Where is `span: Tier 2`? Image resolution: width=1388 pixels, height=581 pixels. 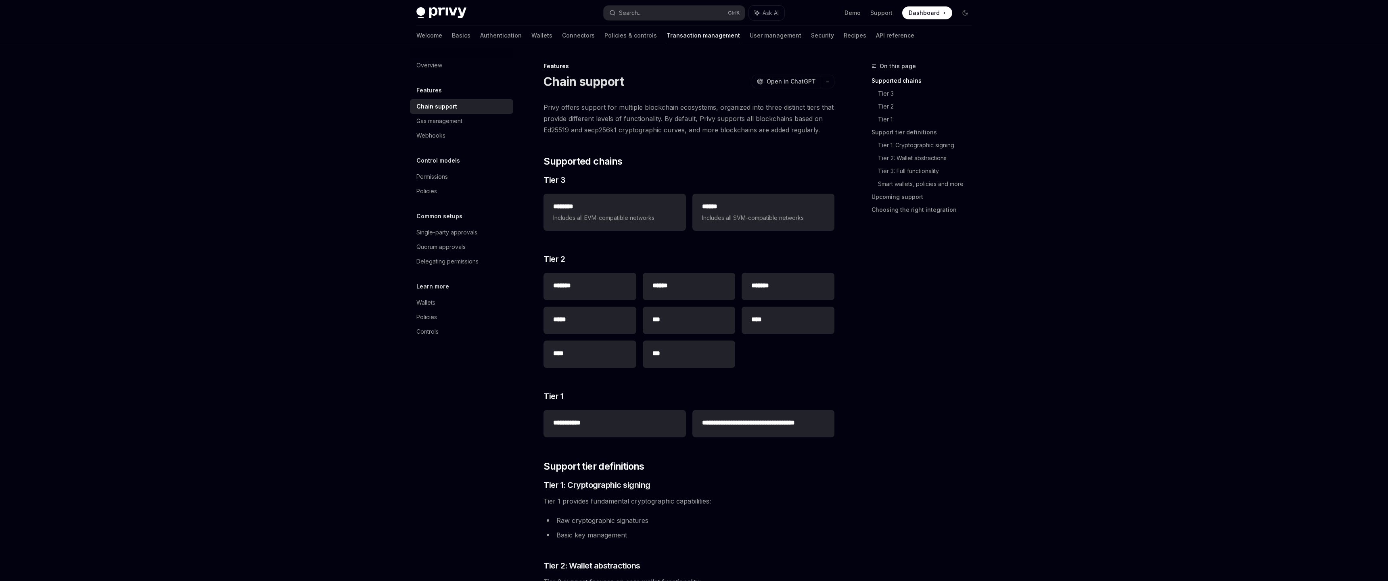
span: Tier 2 is located at coordinates (554, 259).